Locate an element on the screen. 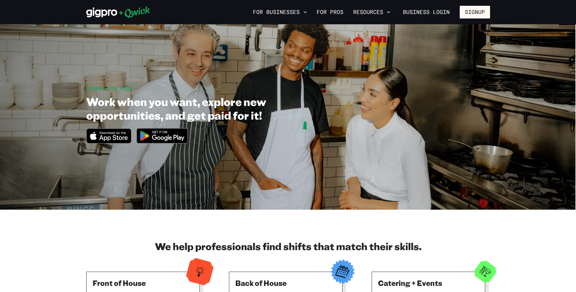 The height and width of the screenshot is (292, 576). button: Resources is located at coordinates (372, 12).